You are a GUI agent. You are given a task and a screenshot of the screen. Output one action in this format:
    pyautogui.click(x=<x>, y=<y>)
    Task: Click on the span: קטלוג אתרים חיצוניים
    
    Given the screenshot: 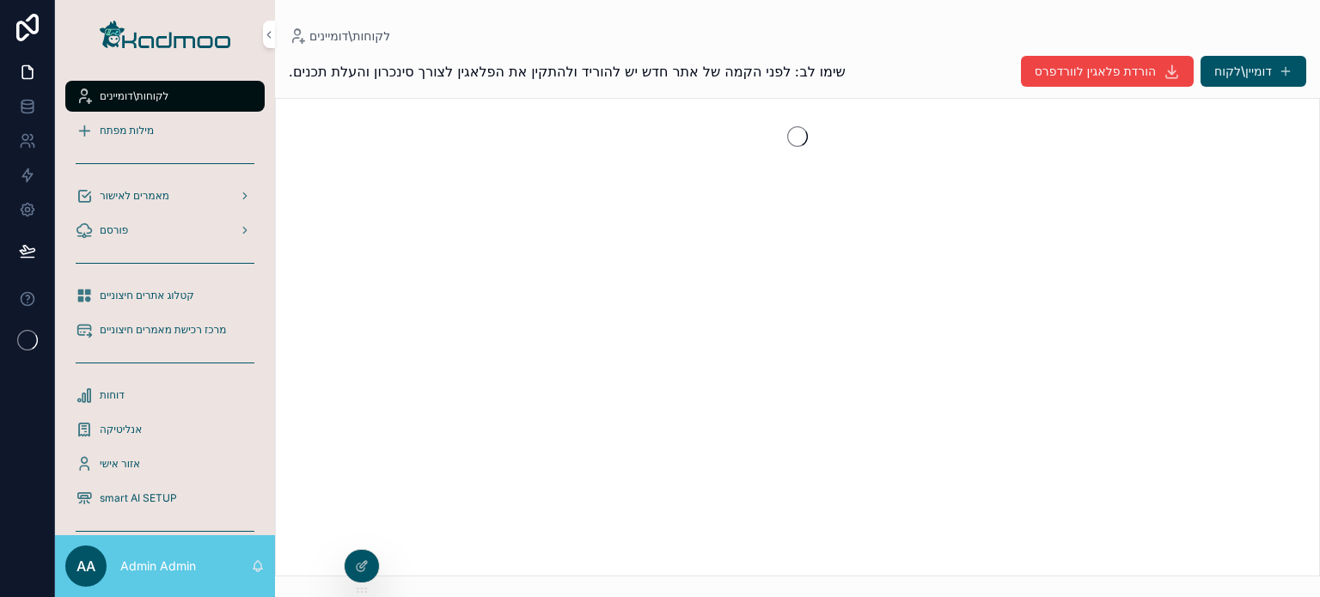 What is the action you would take?
    pyautogui.click(x=147, y=296)
    